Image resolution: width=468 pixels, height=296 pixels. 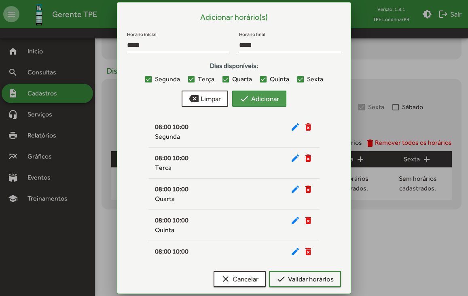 What do you see at coordinates (234, 199) in the screenshot?
I see `div: Quarta` at bounding box center [234, 199].